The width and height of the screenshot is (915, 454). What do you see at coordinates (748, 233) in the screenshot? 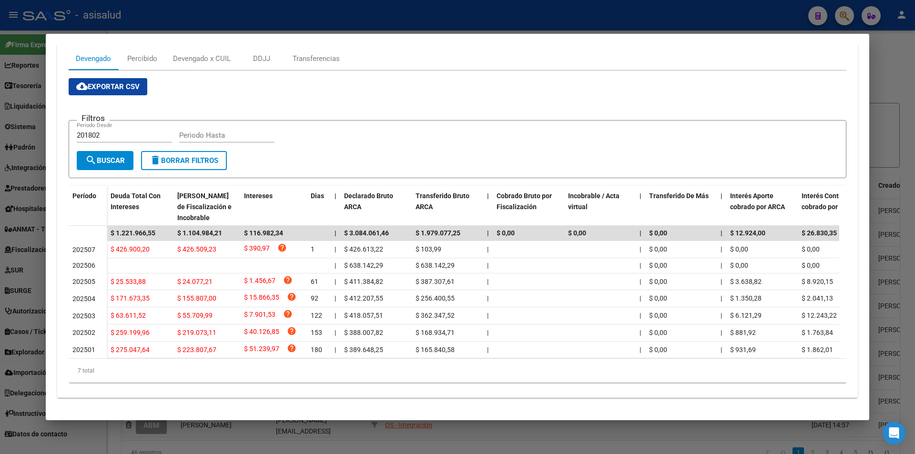
I see `span: $ 12.924,00` at bounding box center [748, 233].